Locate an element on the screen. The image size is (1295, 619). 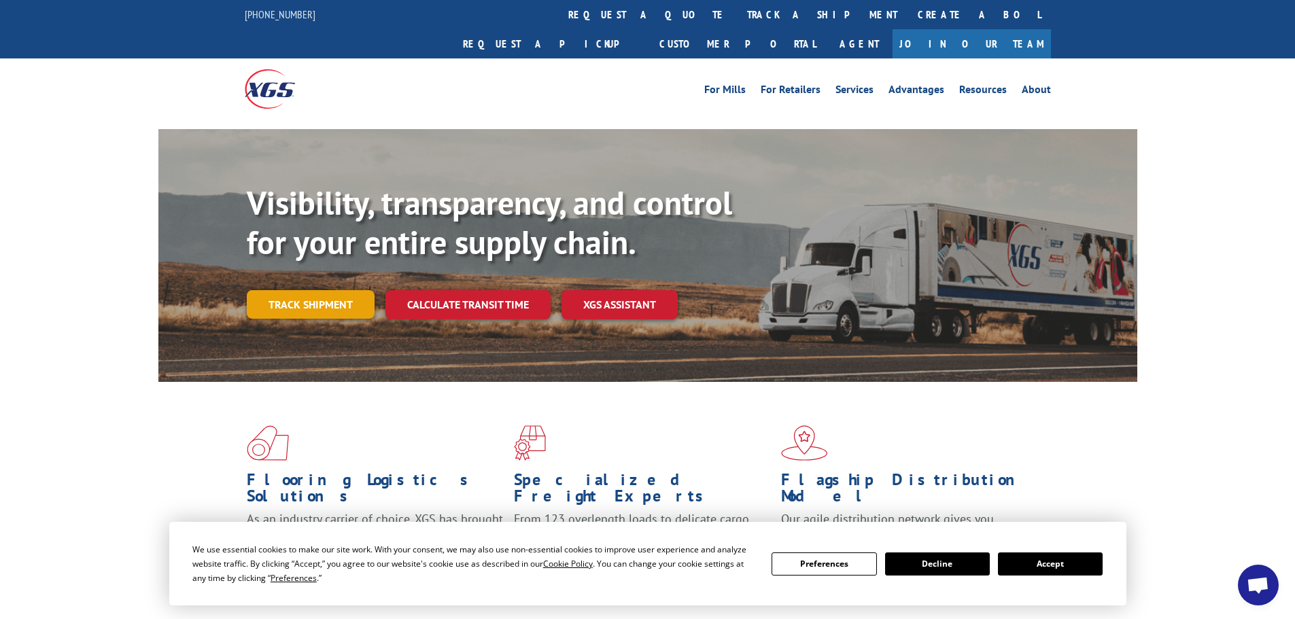
img: xgs-icon-flagship-distribution-model-red is located at coordinates (804, 443).